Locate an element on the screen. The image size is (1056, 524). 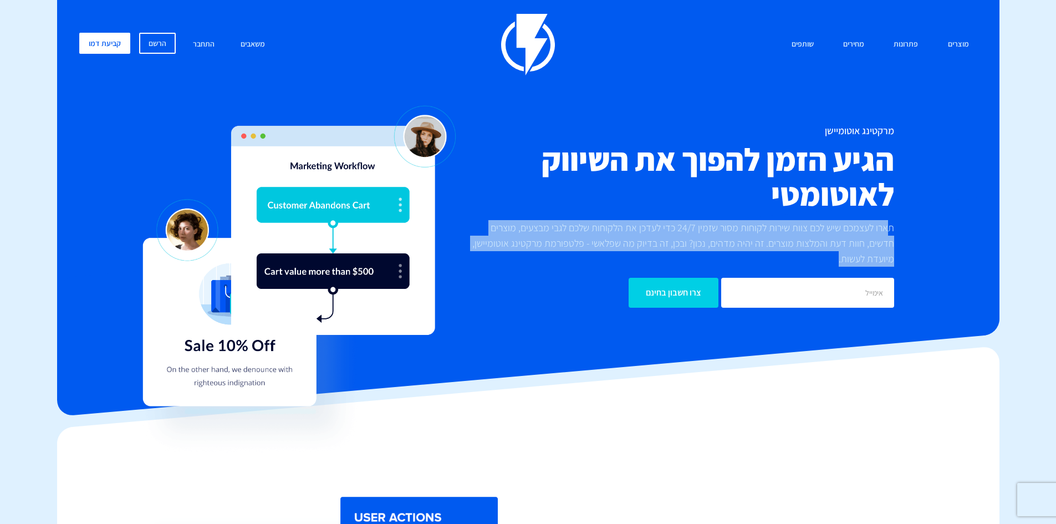
a: הרשם is located at coordinates (157, 43).